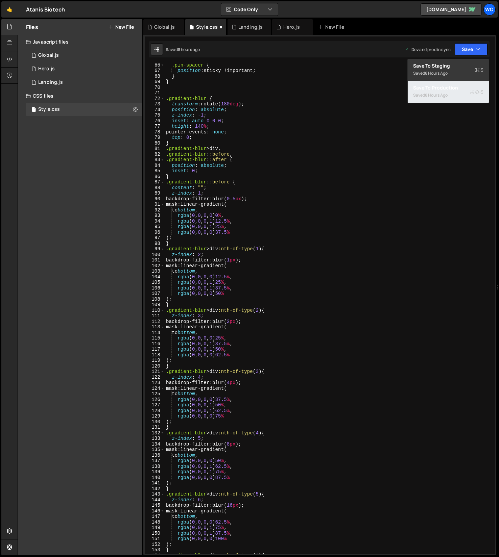  Describe the element at coordinates (154, 121) in the screenshot. I see `div: 76` at that location.